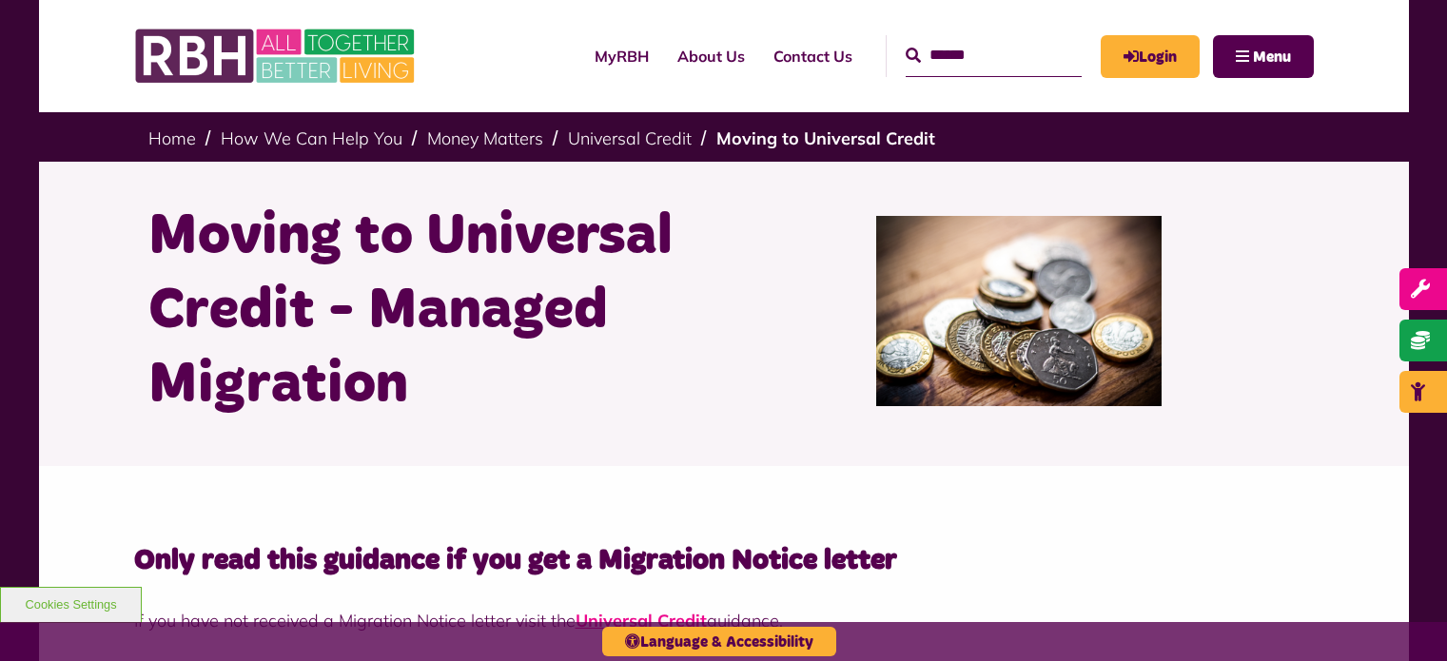 This screenshot has height=661, width=1447. What do you see at coordinates (1272, 57) in the screenshot?
I see `span: Menu` at bounding box center [1272, 57].